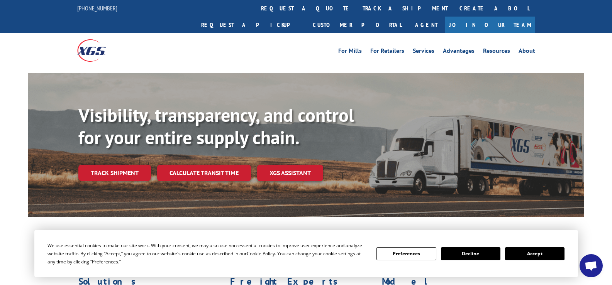 This screenshot has width=612, height=285. Describe the element at coordinates (290, 173) in the screenshot. I see `a: XGS ASSISTANT` at that location.